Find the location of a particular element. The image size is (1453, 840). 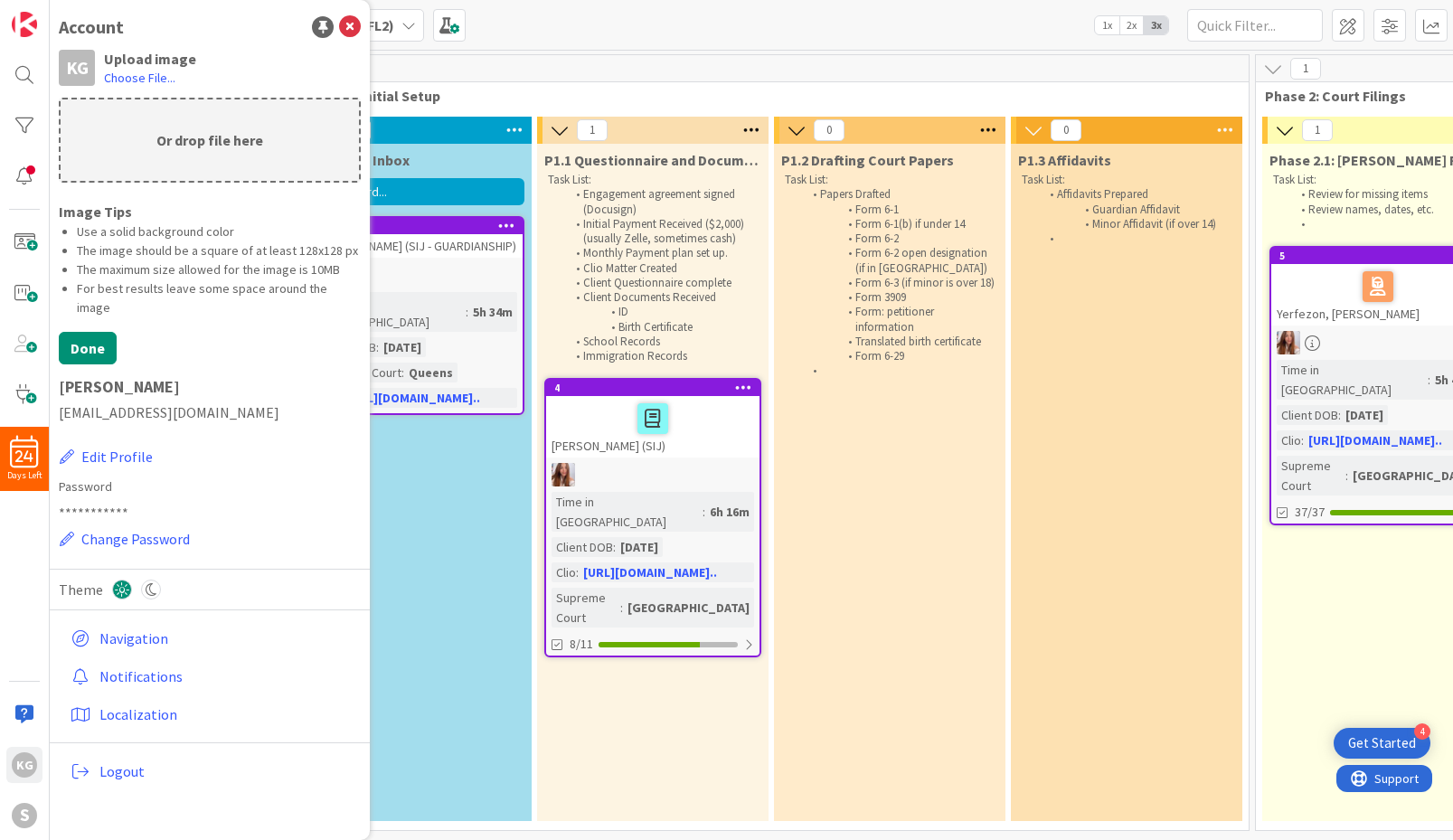

li: Translated birth certificate is located at coordinates (899, 342).